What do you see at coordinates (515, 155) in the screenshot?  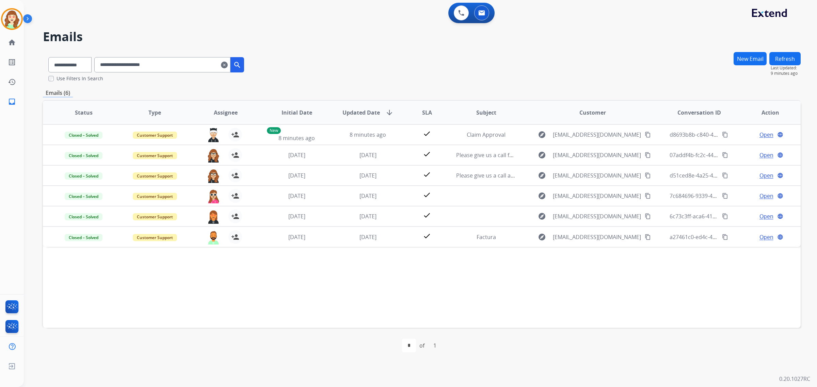 I see `span: Please give us a call for a clarification on claim` at bounding box center [515, 155].